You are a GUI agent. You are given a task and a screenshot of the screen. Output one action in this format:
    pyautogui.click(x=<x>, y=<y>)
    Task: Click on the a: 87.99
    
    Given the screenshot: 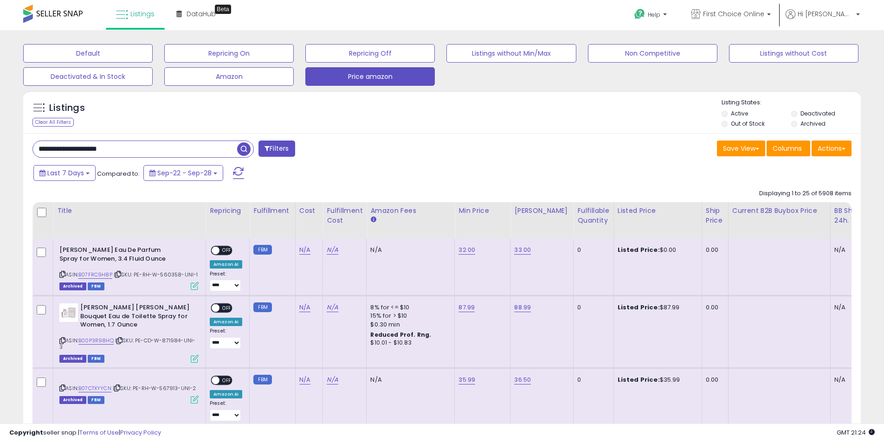 What is the action you would take?
    pyautogui.click(x=466, y=308)
    